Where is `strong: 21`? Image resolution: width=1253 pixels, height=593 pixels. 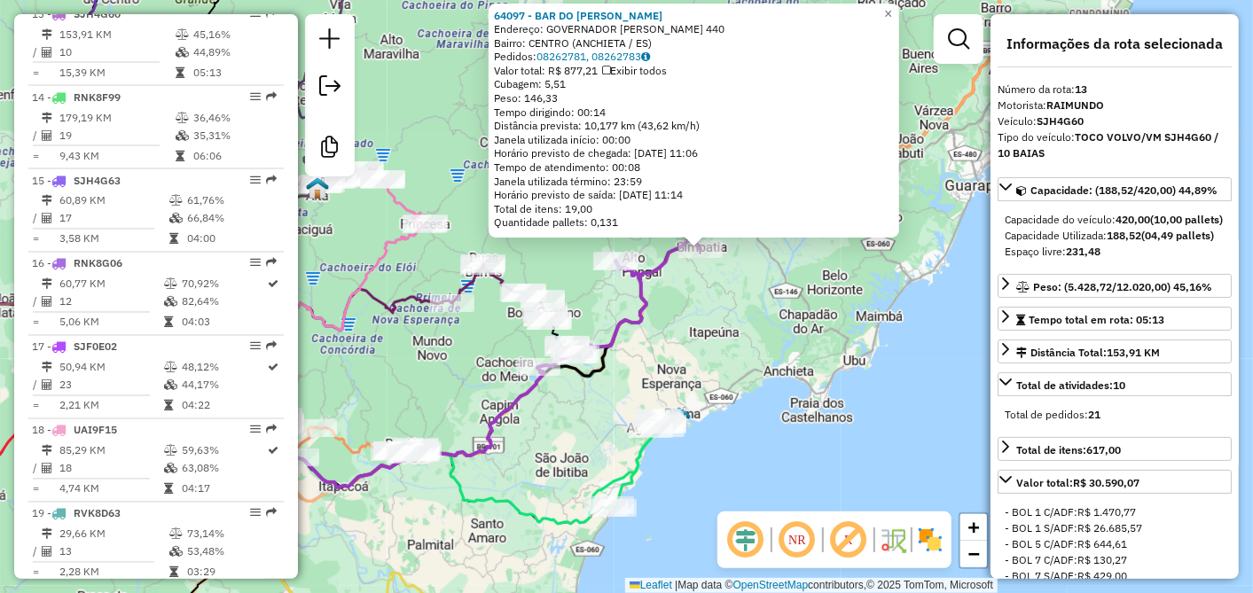
strong: 21 is located at coordinates (1094, 414).